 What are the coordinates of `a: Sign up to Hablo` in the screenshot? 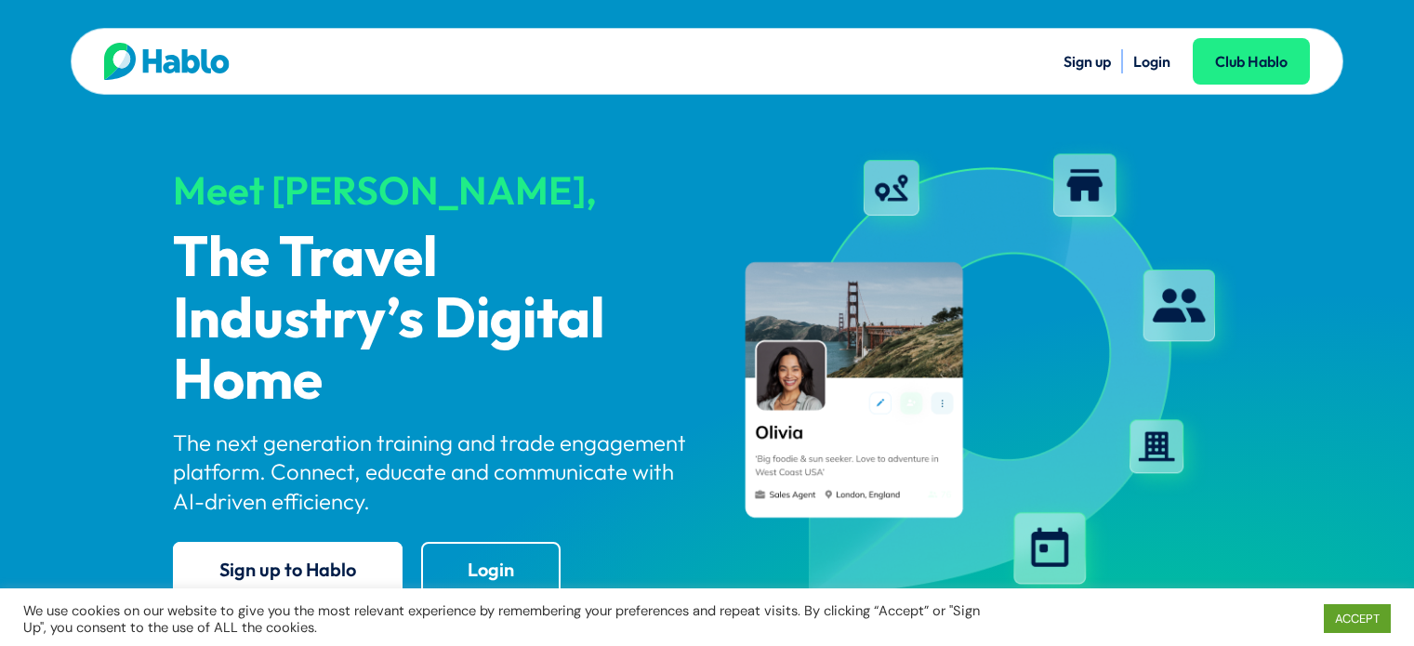 It's located at (287, 569).